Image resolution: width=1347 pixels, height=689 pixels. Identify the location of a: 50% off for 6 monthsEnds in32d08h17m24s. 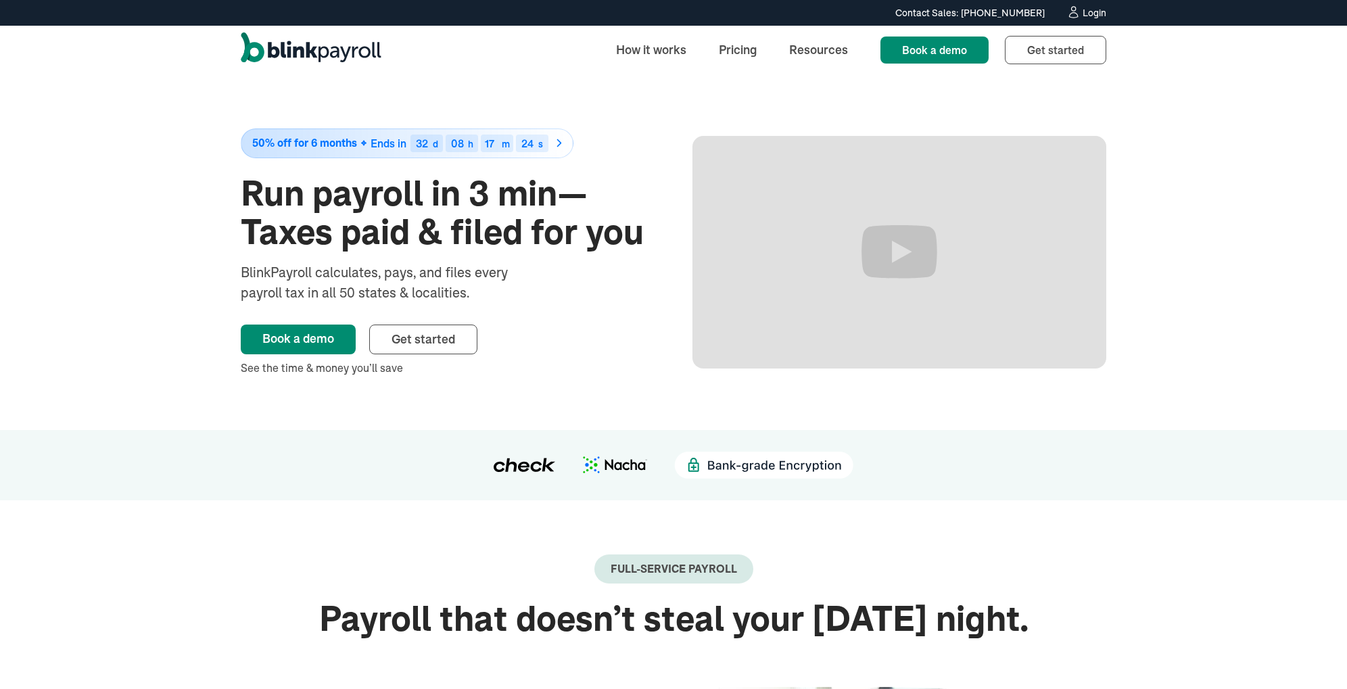
(447, 143).